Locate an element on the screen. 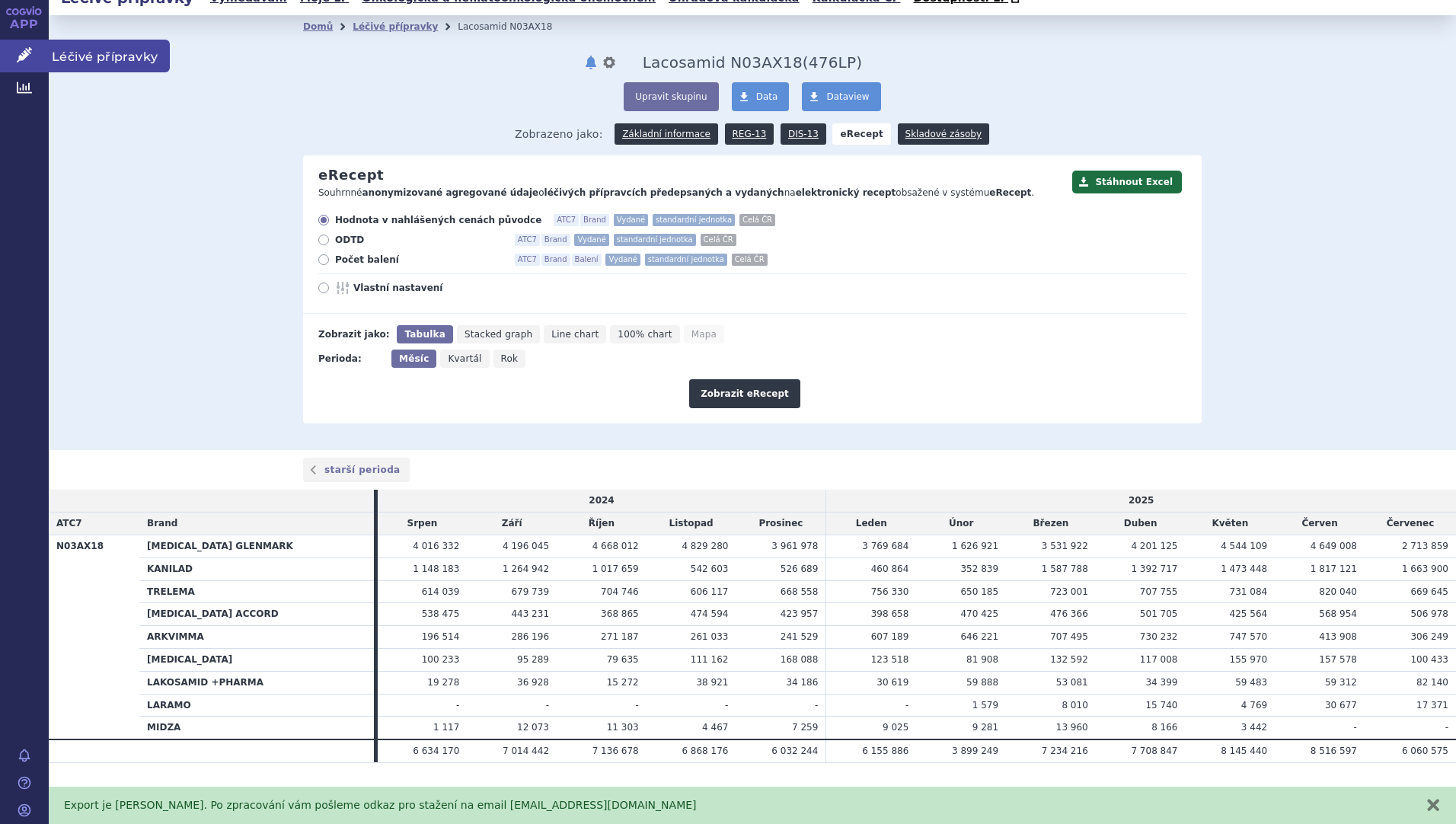 This screenshot has width=1456, height=824. a: starší perioda is located at coordinates (356, 470).